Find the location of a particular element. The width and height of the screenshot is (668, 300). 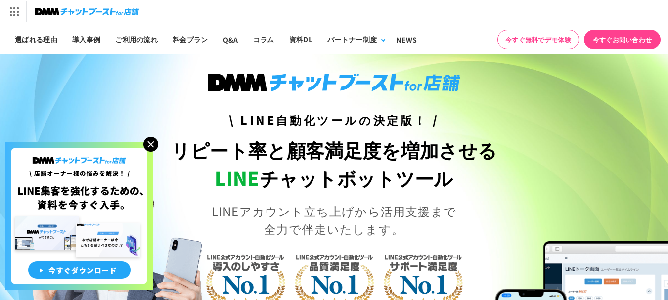

a: 今すぐお問い合わせ is located at coordinates (622, 40).